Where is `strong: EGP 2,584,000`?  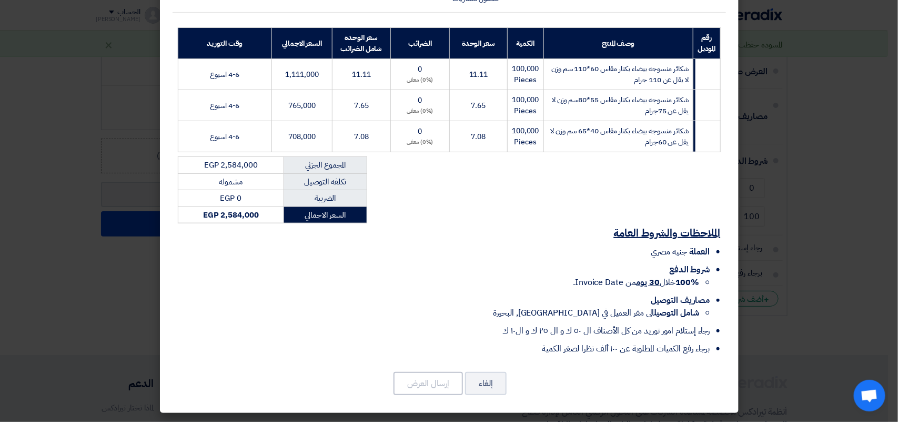
strong: EGP 2,584,000 is located at coordinates (231, 215).